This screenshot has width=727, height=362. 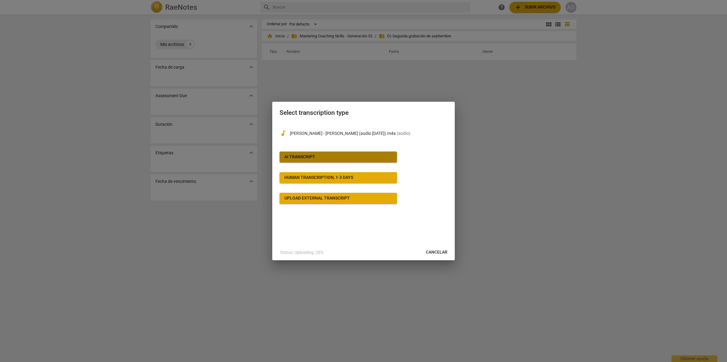 What do you see at coordinates (368, 133) in the screenshot?
I see `p: Victor - Ana (audio 15.09.25).m4a(audio)` at bounding box center [368, 133].